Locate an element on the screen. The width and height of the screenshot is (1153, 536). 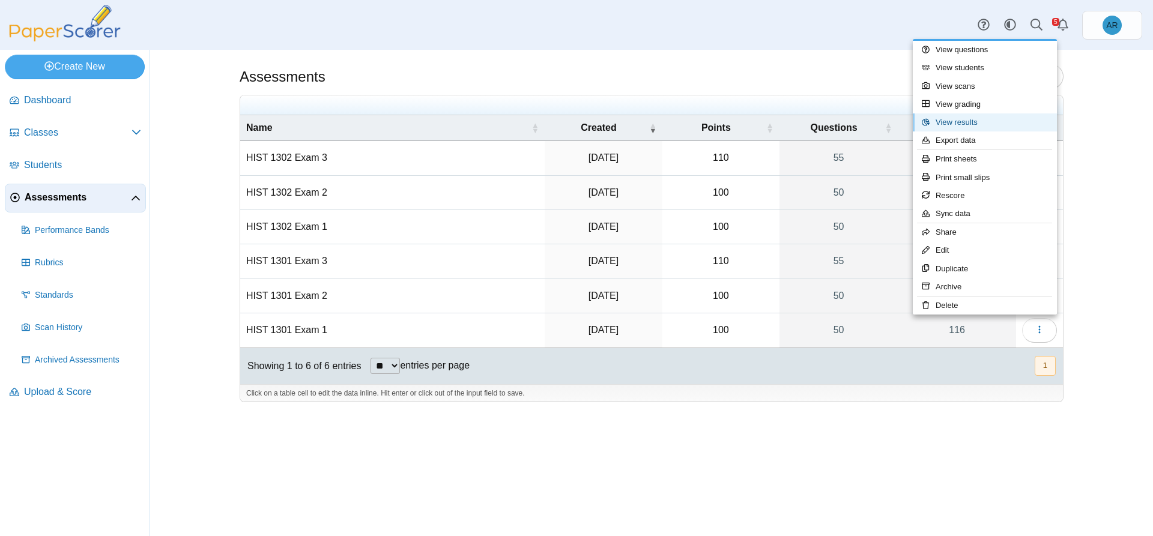
time: Dec 3, 2024 at 7:43 PM is located at coordinates (603, 261).